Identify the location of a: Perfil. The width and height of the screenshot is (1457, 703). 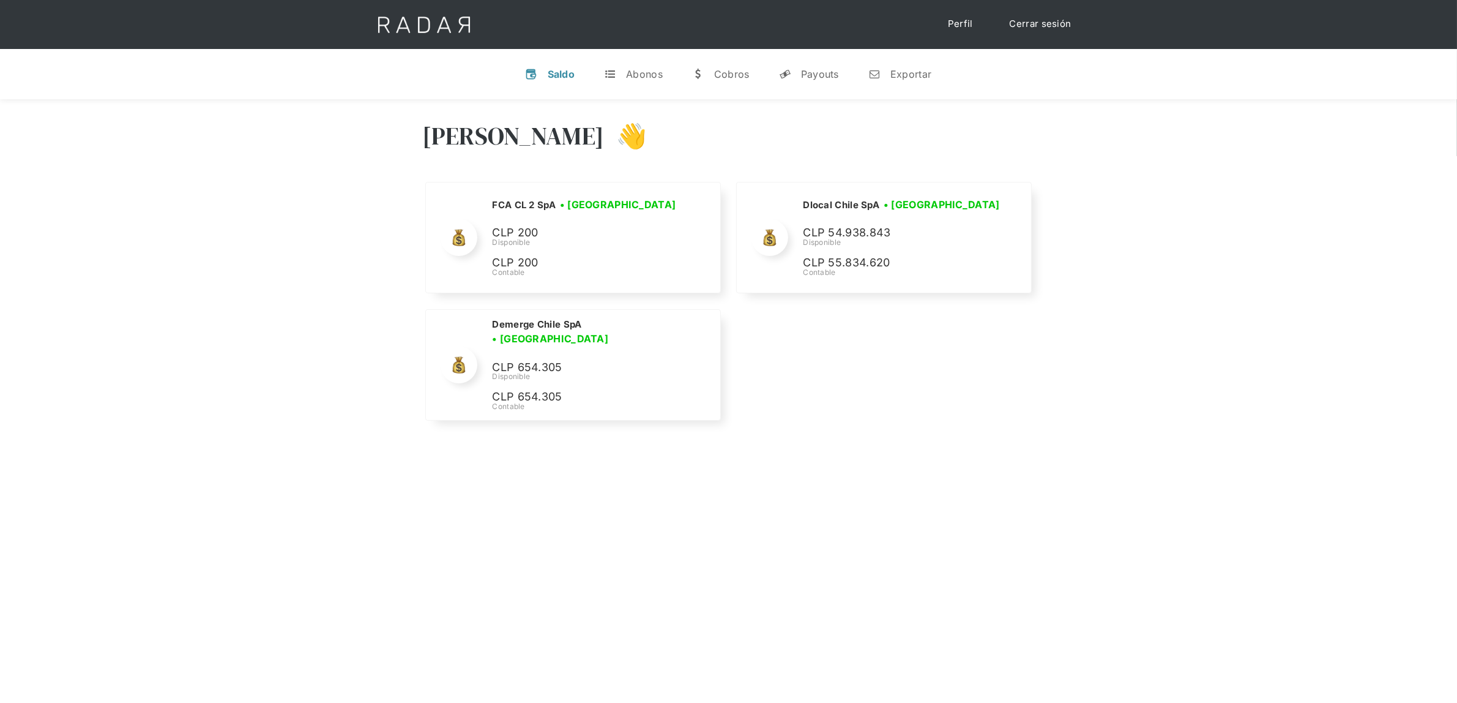
(960, 24).